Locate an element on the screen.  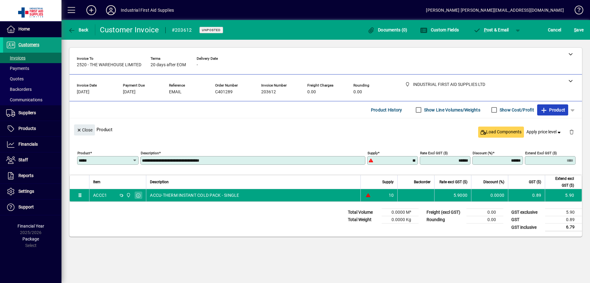
span: ave is located at coordinates (579, 30).